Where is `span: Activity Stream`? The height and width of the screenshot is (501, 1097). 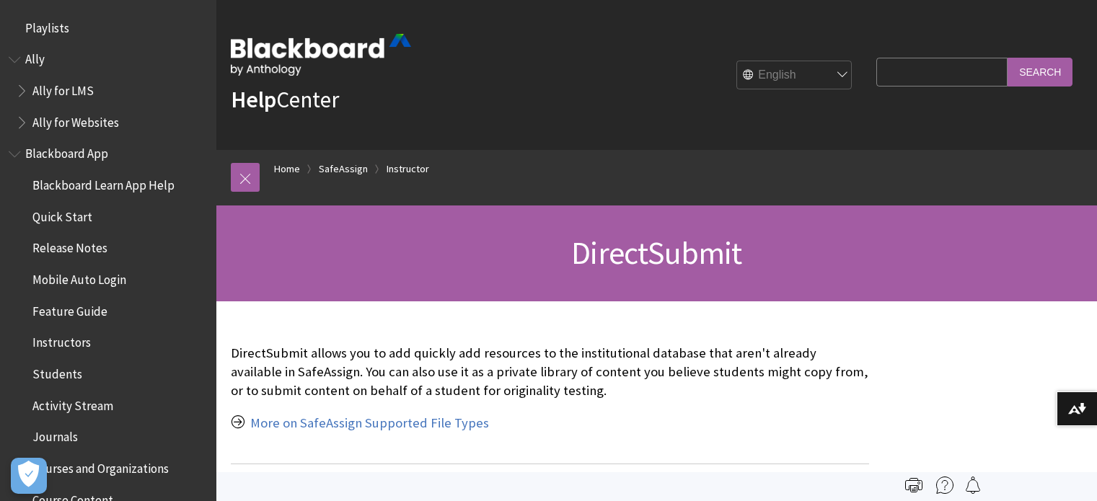 span: Activity Stream is located at coordinates (73, 403).